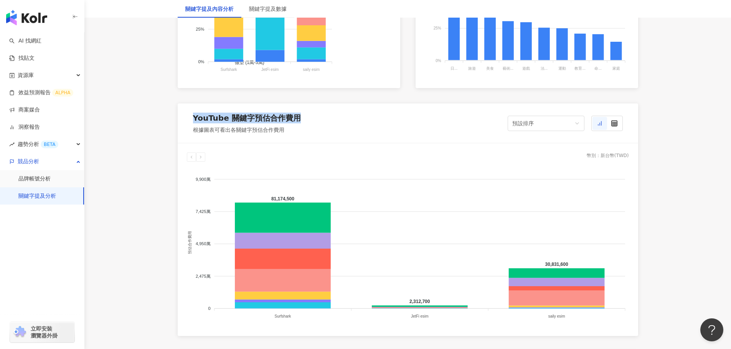 The height and width of the screenshot is (349, 731). What do you see at coordinates (35, 179) in the screenshot?
I see `a: 品牌帳號分析` at bounding box center [35, 179].